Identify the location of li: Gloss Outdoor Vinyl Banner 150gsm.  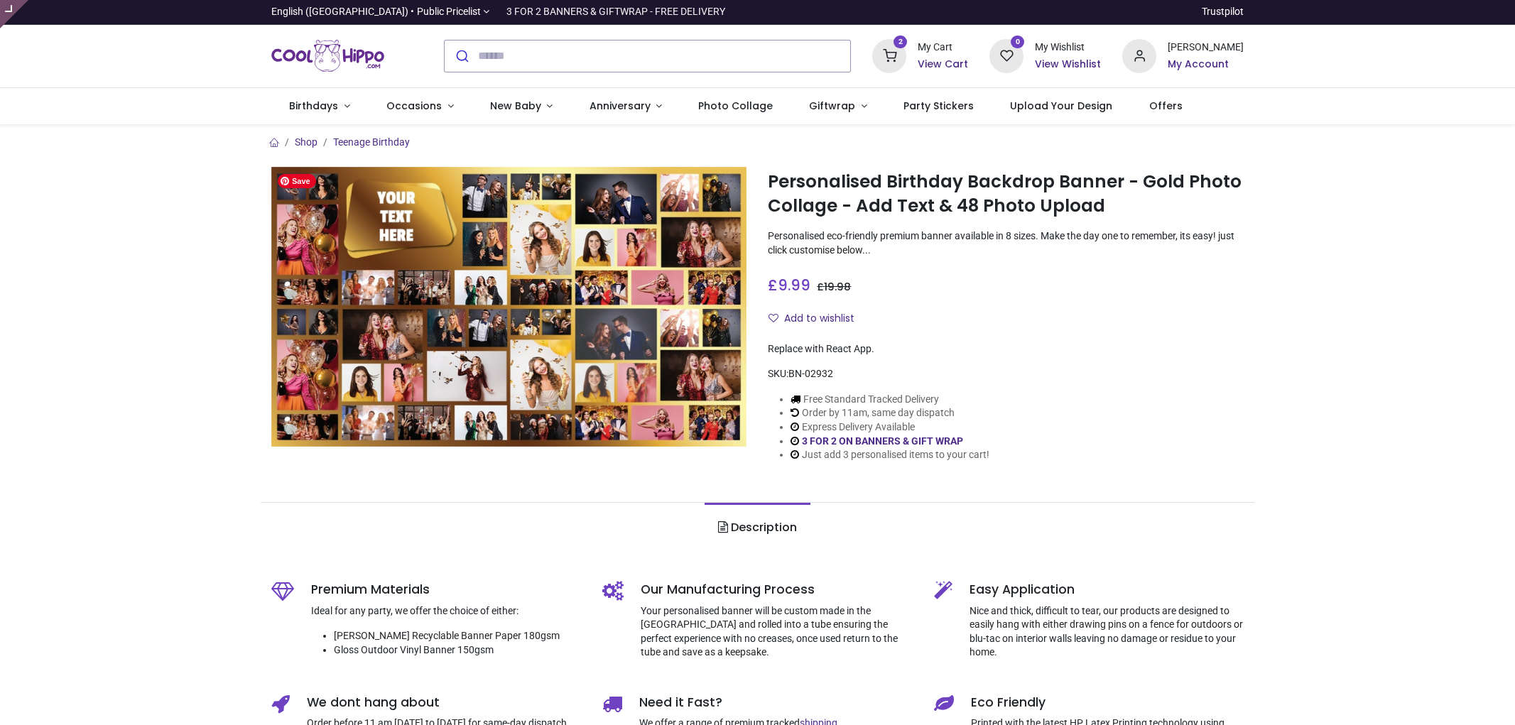
(457, 650).